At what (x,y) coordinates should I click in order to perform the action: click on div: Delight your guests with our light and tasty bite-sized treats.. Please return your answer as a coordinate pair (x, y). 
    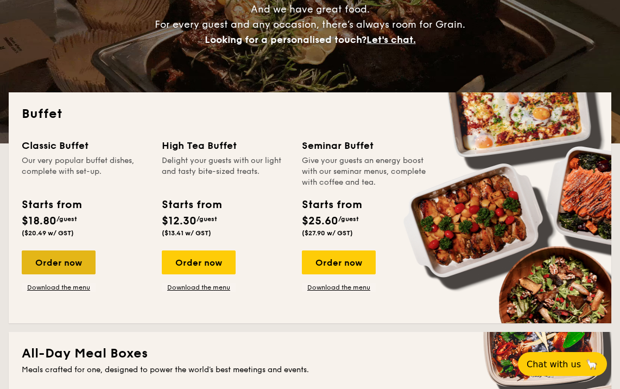
    Looking at the image, I should click on (225, 172).